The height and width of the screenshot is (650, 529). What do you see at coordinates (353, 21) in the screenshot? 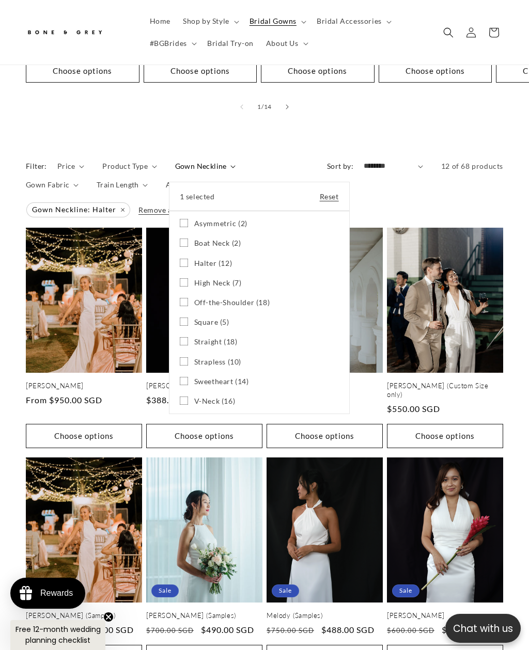
I see `summary: Bridal Accessories` at bounding box center [353, 21].